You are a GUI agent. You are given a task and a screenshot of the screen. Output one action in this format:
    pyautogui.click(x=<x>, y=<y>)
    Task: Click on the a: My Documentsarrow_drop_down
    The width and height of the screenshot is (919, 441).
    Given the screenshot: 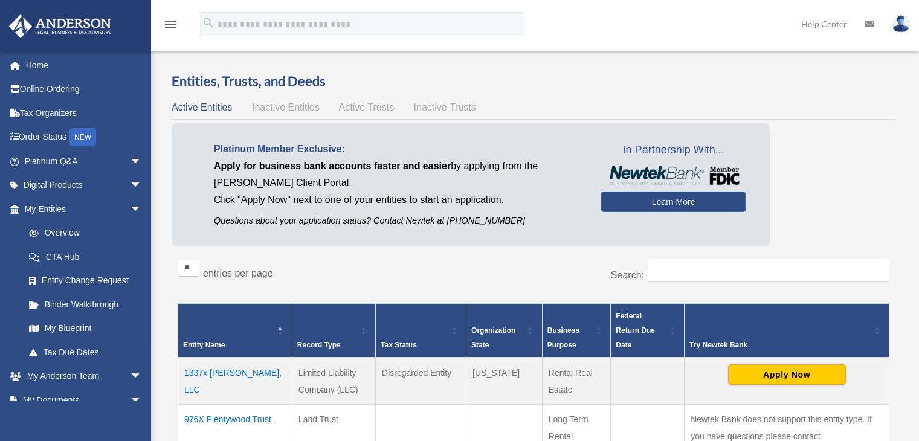 What is the action you would take?
    pyautogui.click(x=84, y=400)
    